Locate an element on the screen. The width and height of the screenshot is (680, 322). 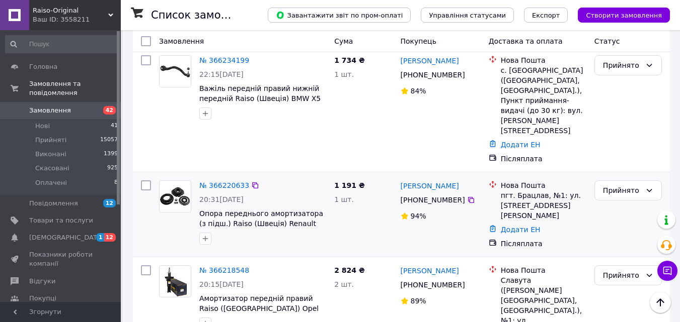
span: 84% is located at coordinates (418, 91).